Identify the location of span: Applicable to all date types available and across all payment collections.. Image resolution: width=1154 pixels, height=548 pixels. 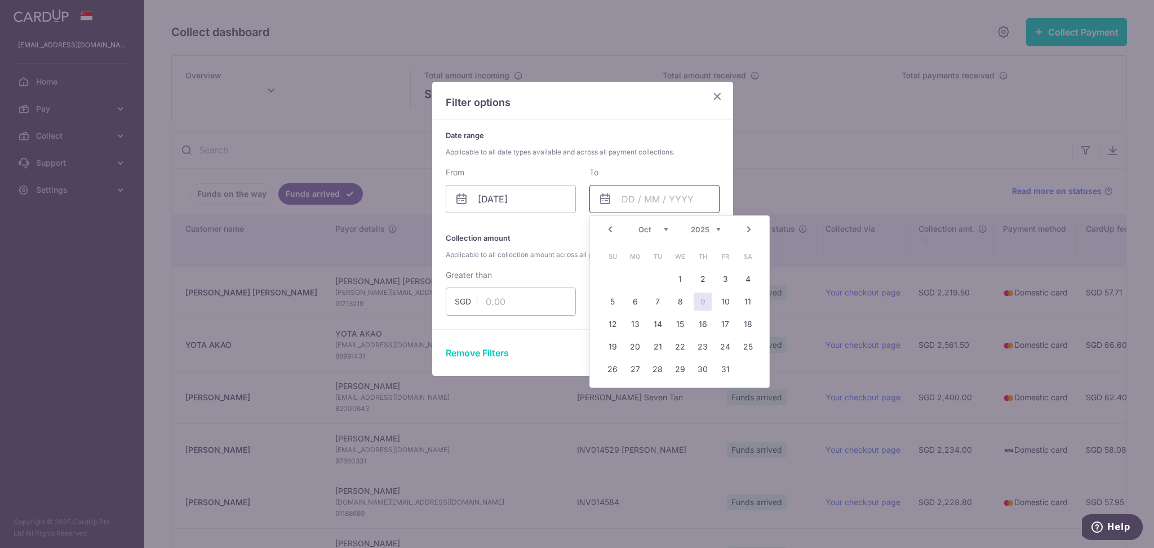
(583, 152).